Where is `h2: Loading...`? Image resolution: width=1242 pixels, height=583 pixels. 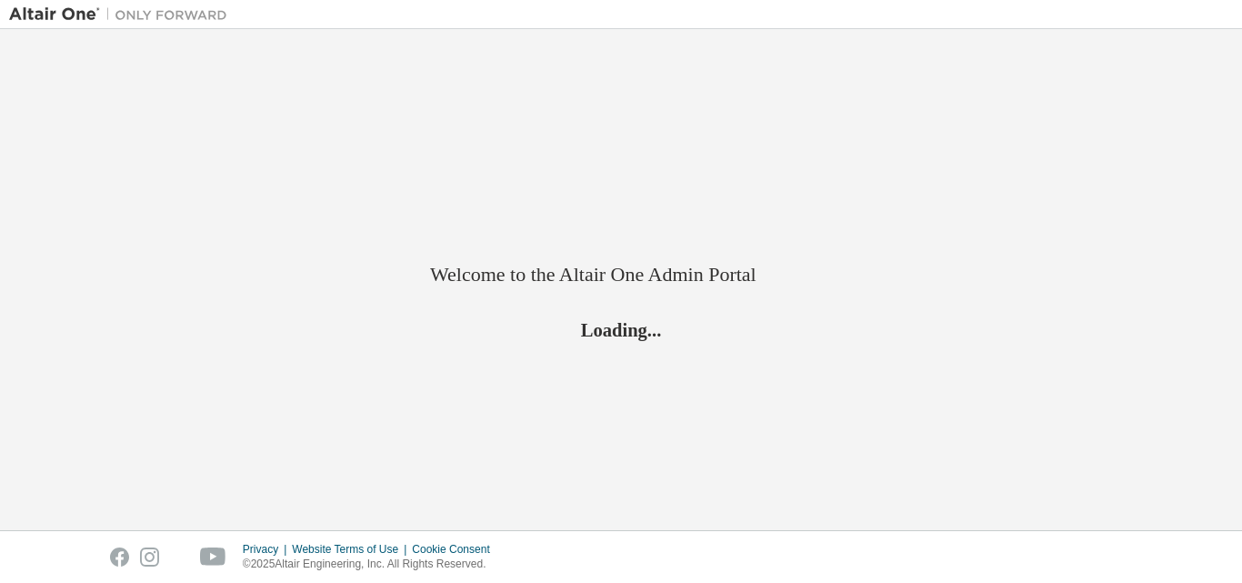 h2: Loading... is located at coordinates (621, 329).